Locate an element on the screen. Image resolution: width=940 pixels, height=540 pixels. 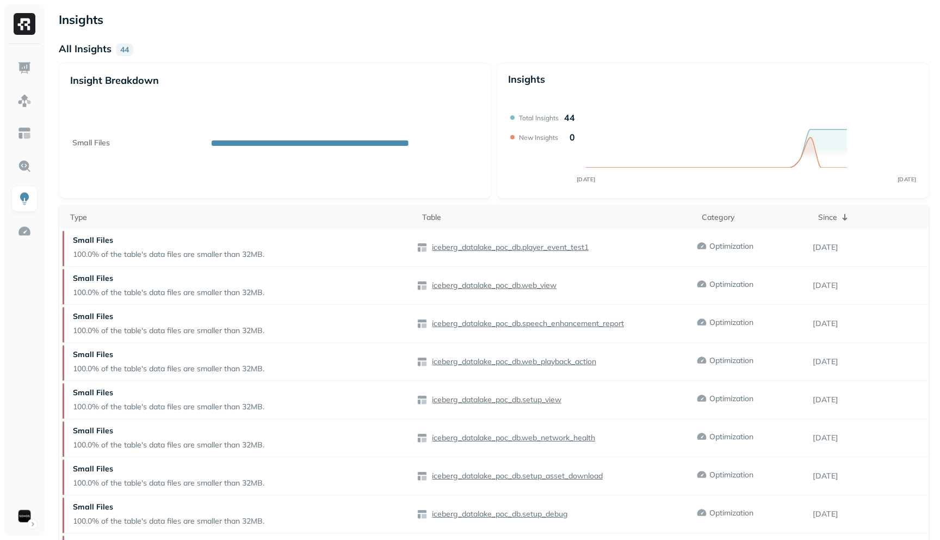
p: All Insights is located at coordinates (85, 48).